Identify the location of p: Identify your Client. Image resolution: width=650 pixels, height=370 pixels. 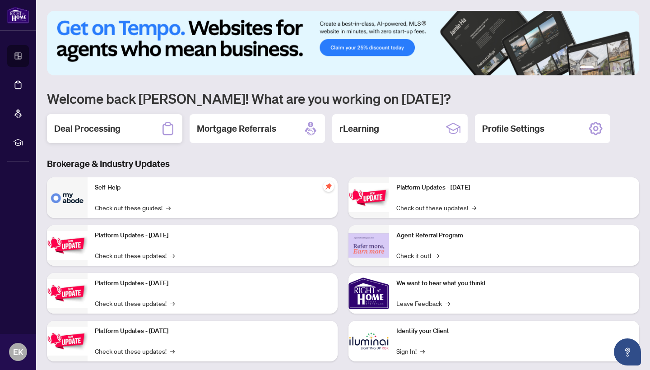
(514, 331).